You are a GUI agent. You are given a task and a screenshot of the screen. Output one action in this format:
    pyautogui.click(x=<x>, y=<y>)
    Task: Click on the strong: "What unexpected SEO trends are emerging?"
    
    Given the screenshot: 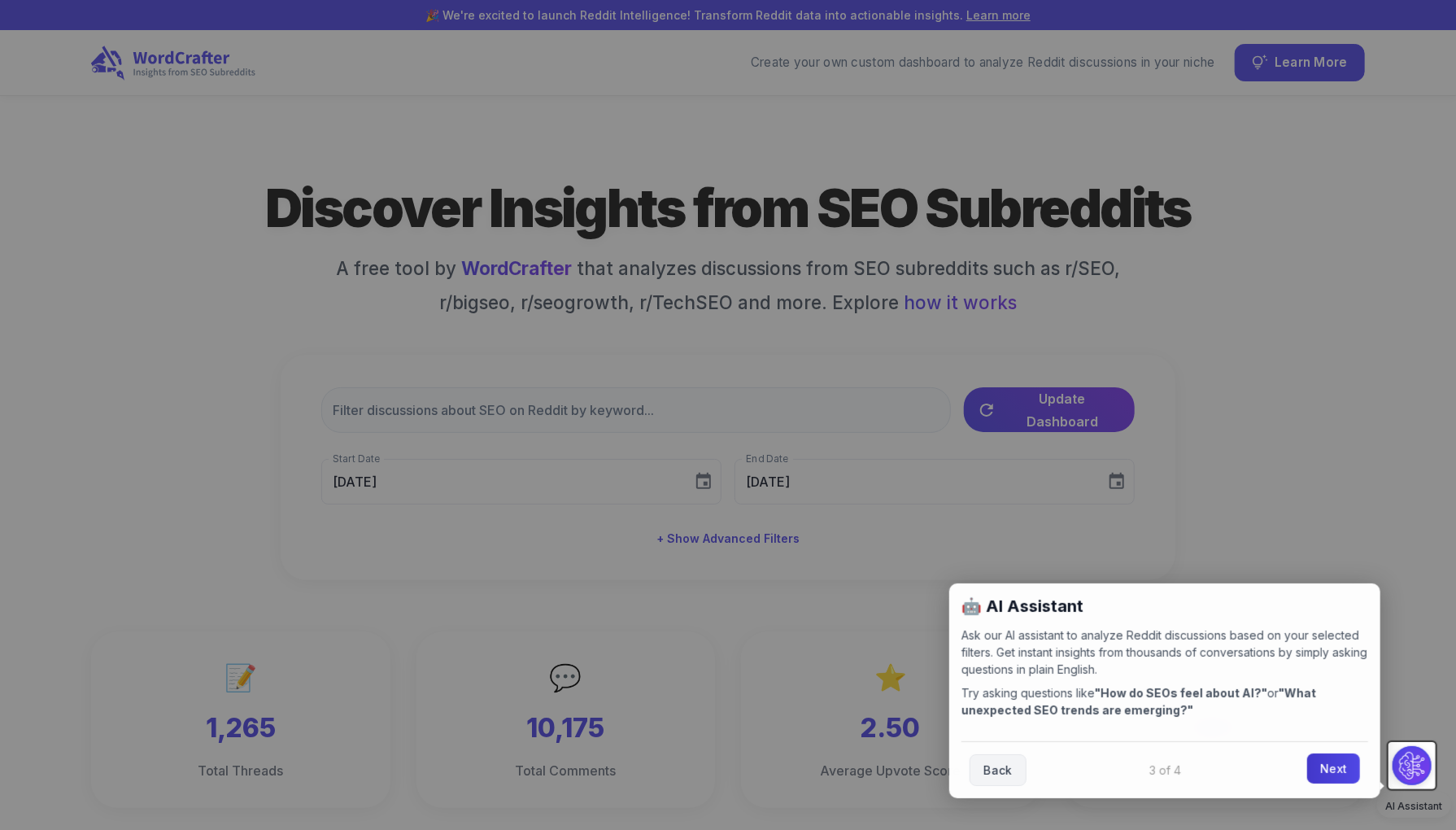 What is the action you would take?
    pyautogui.click(x=1138, y=701)
    